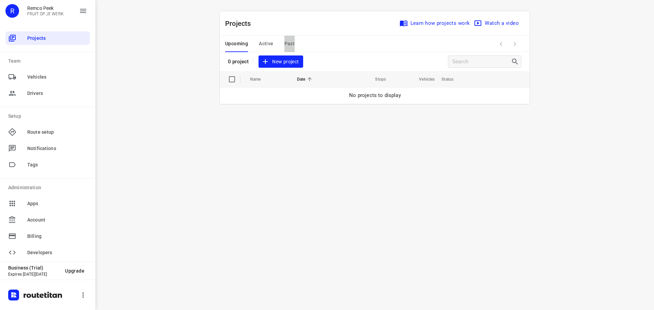 This screenshot has height=310, width=654. Describe the element at coordinates (49, 61) in the screenshot. I see `p: Team` at that location.